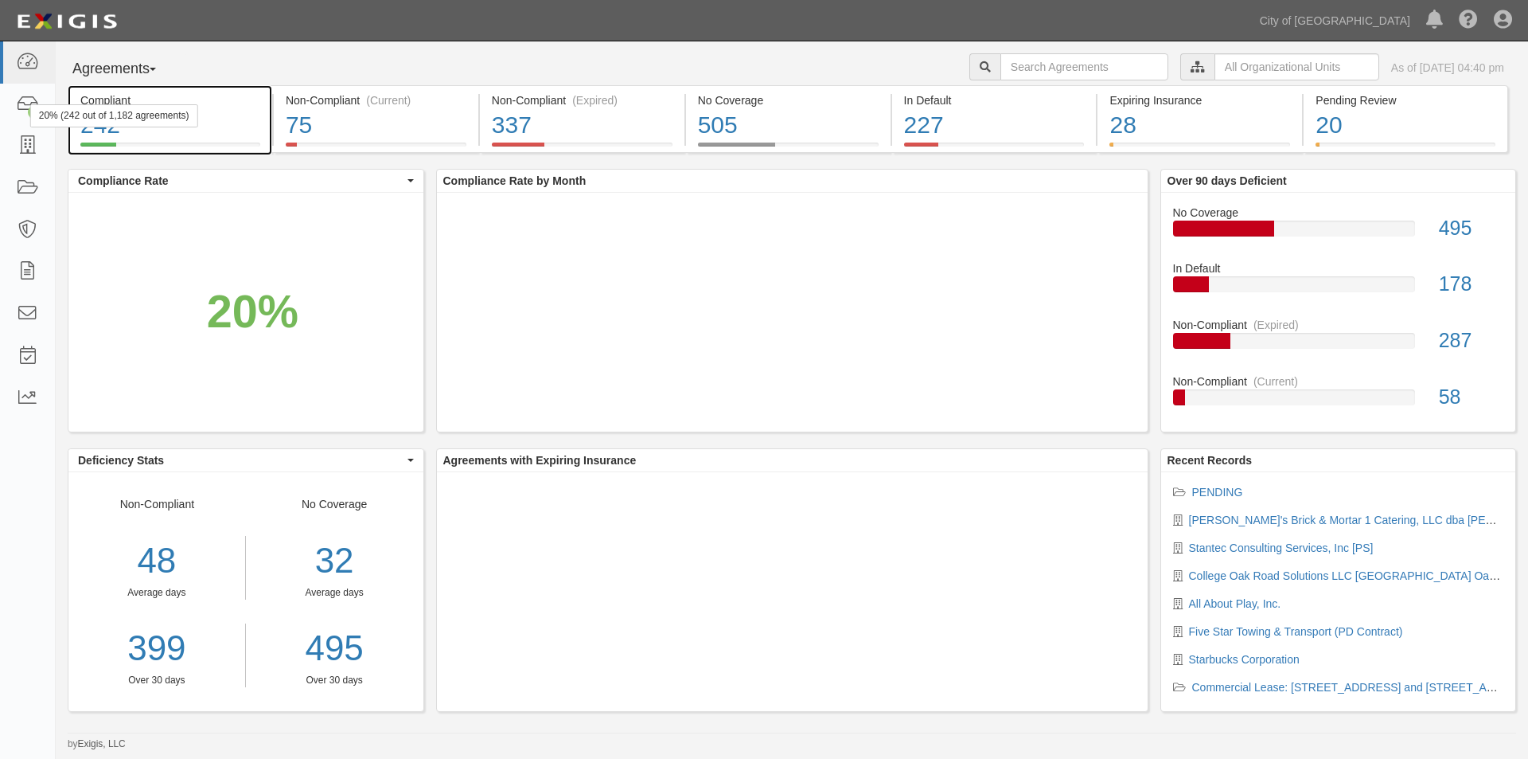 The width and height of the screenshot is (1528, 759). Describe the element at coordinates (157, 648) in the screenshot. I see `a: 399` at that location.